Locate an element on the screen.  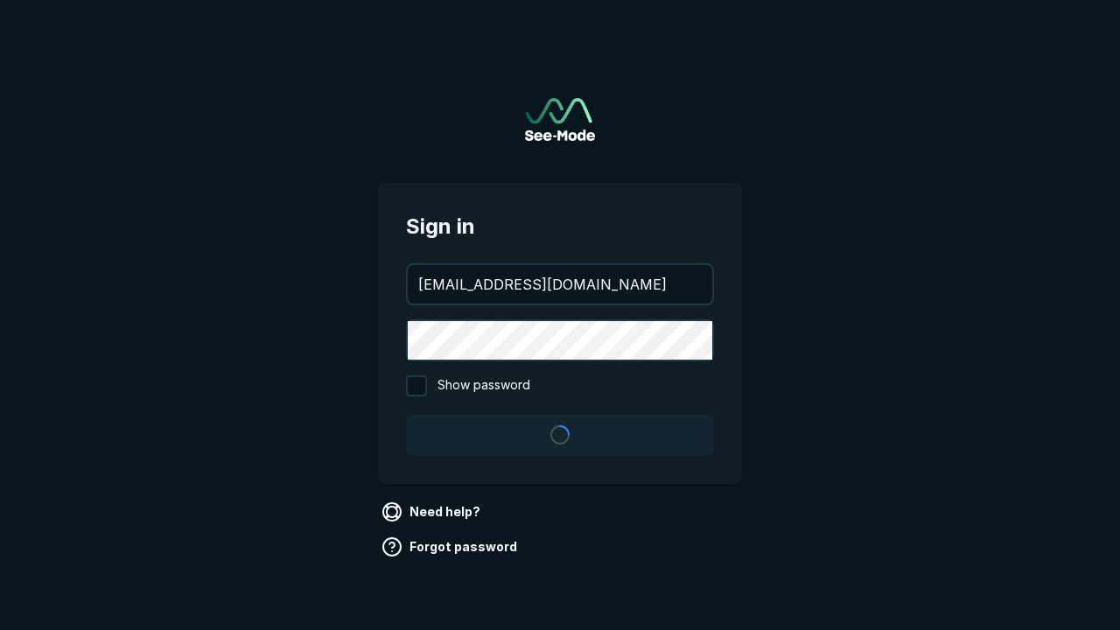
a: Go to sign in is located at coordinates (560, 119).